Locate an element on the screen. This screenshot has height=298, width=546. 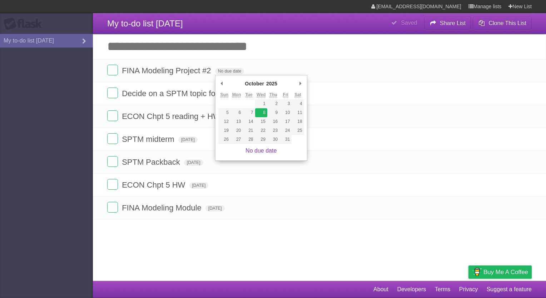
button: 28 is located at coordinates (248, 139).